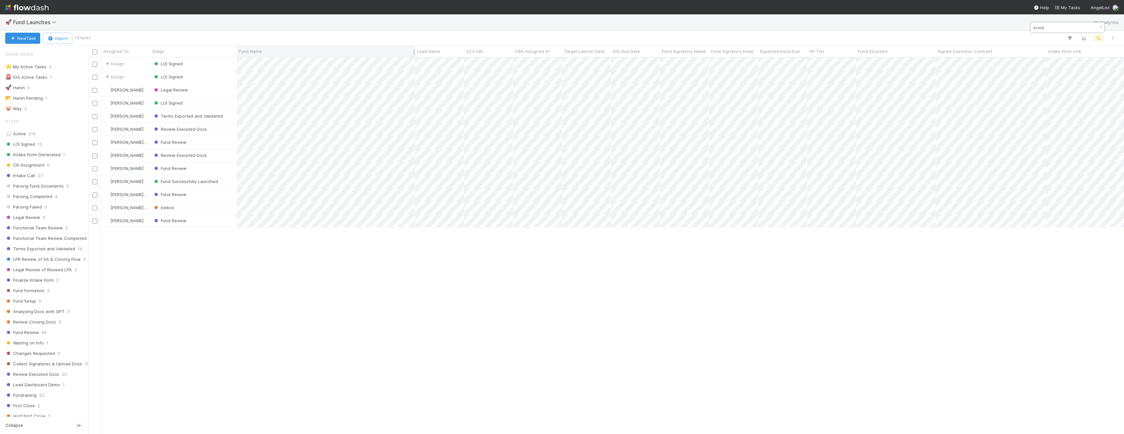 The width and height of the screenshot is (1124, 434). I want to click on small: 13 tasks, so click(83, 38).